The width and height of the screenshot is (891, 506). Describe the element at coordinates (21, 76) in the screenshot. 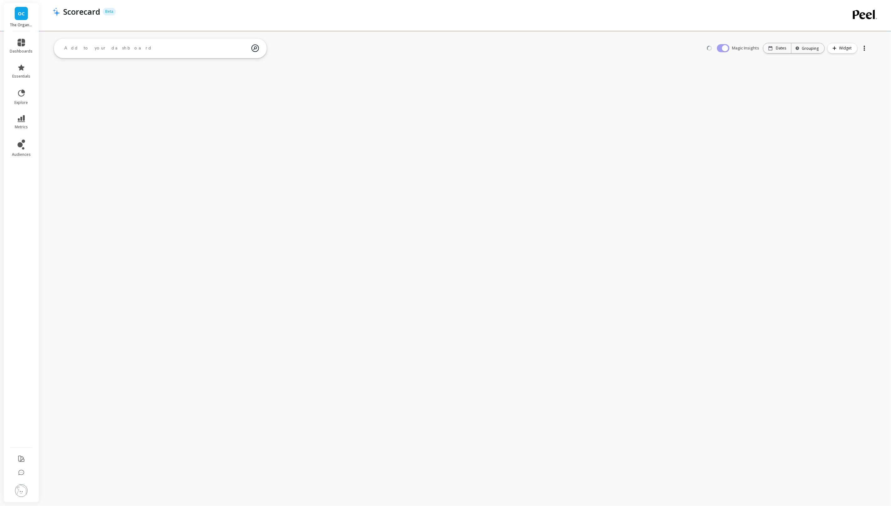

I see `span: essentials` at that location.